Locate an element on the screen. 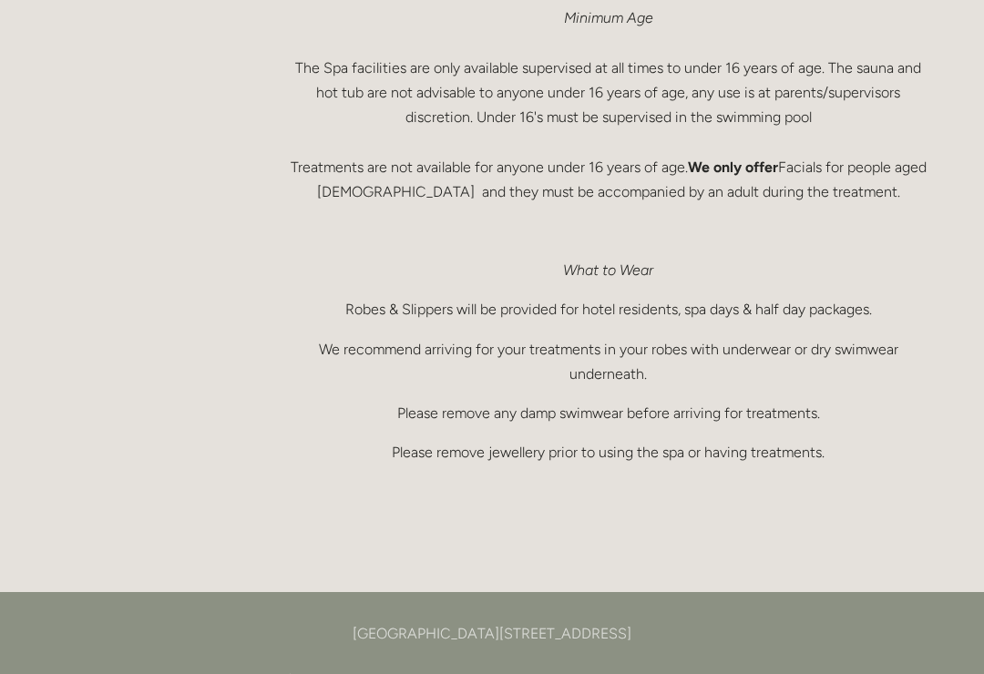 This screenshot has width=984, height=674. em: Minimum Age is located at coordinates (609, 17).